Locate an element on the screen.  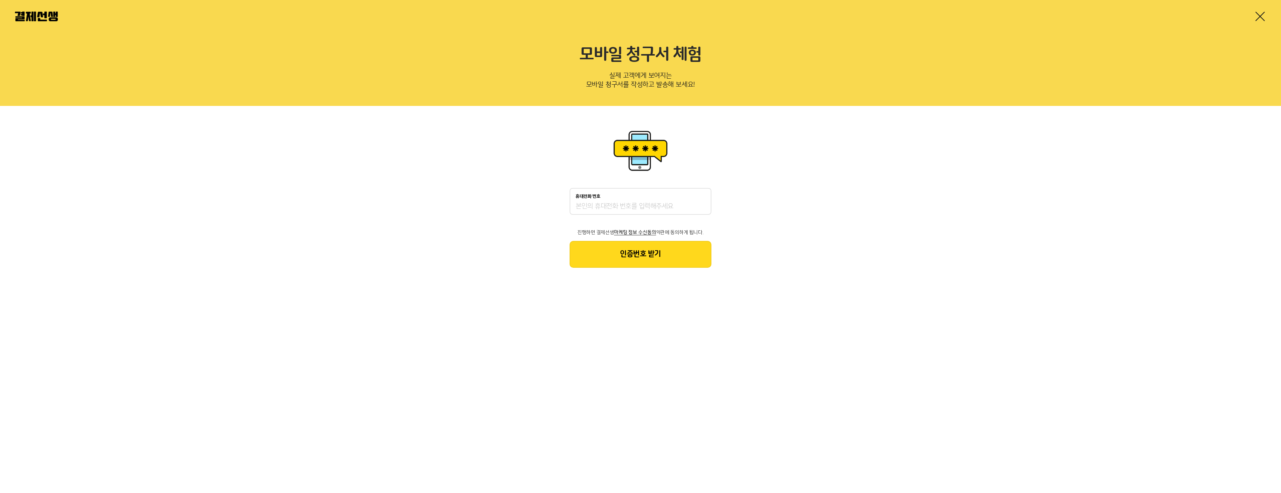
span: 마케팅 정보 수신동의 is located at coordinates (635, 233).